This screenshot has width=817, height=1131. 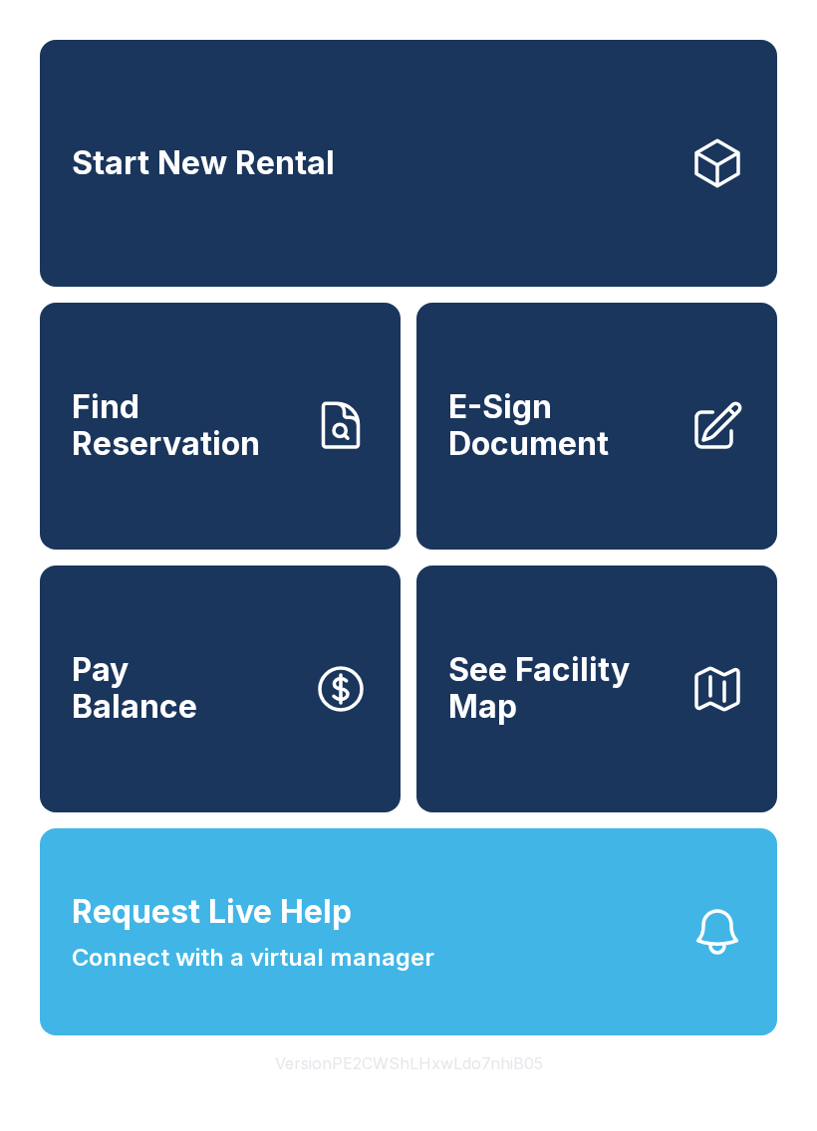 What do you see at coordinates (408, 932) in the screenshot?
I see `button: Request Live HelpConnect with a virtual manager` at bounding box center [408, 932].